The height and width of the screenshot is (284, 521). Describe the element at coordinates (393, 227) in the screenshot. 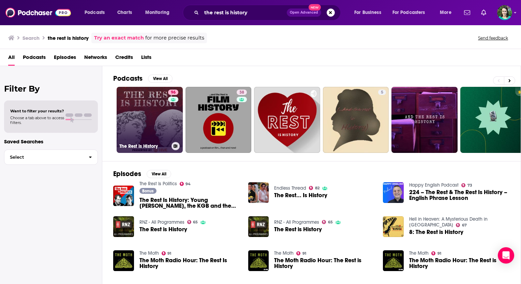

I see `img: 8: The Rest is History` at that location.